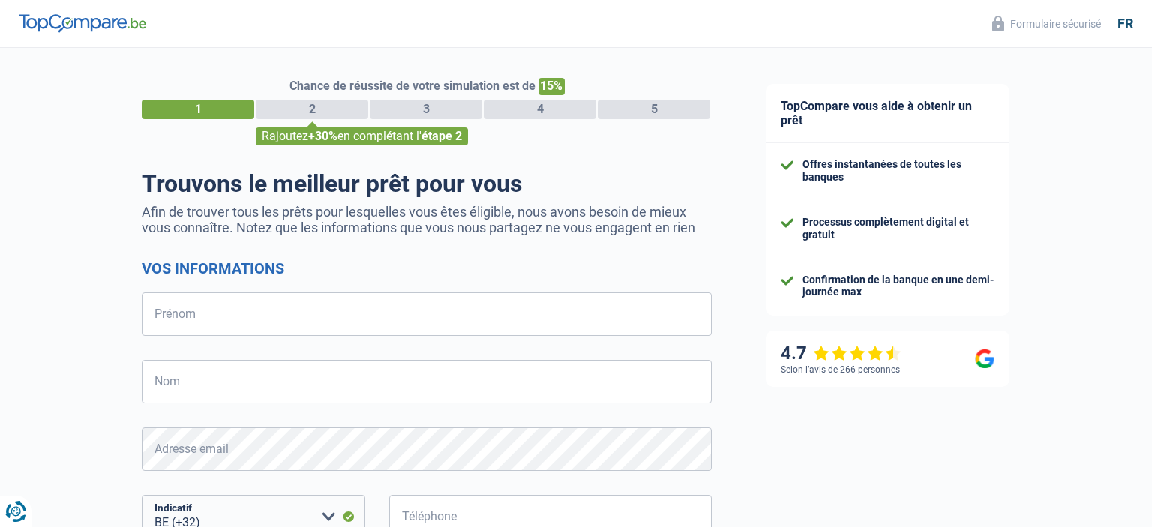 Image resolution: width=1152 pixels, height=527 pixels. I want to click on div: 5, so click(654, 110).